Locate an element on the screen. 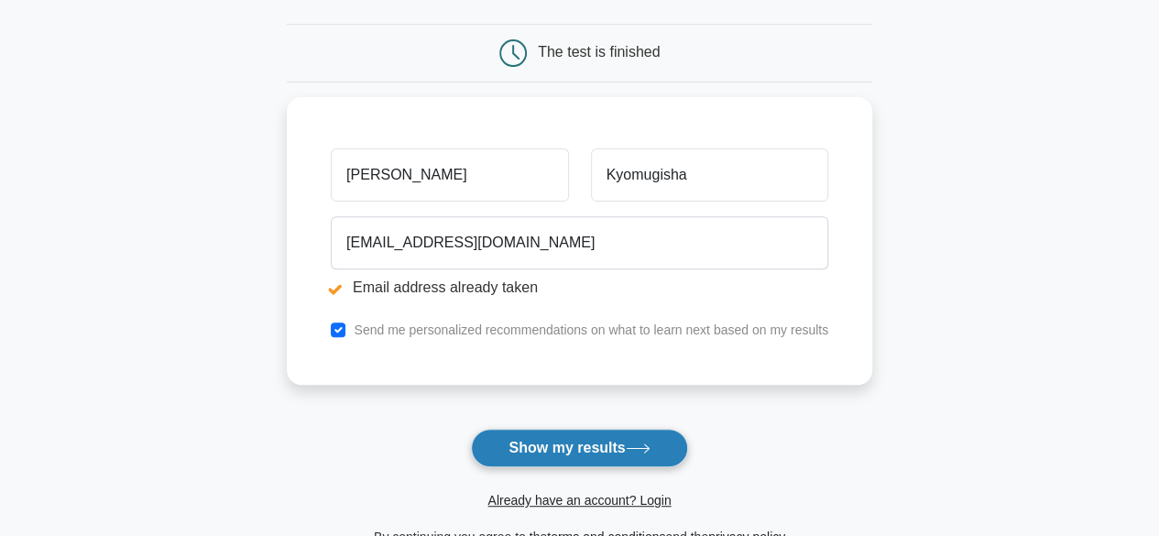 The height and width of the screenshot is (536, 1159). input: Email is located at coordinates (579, 243).